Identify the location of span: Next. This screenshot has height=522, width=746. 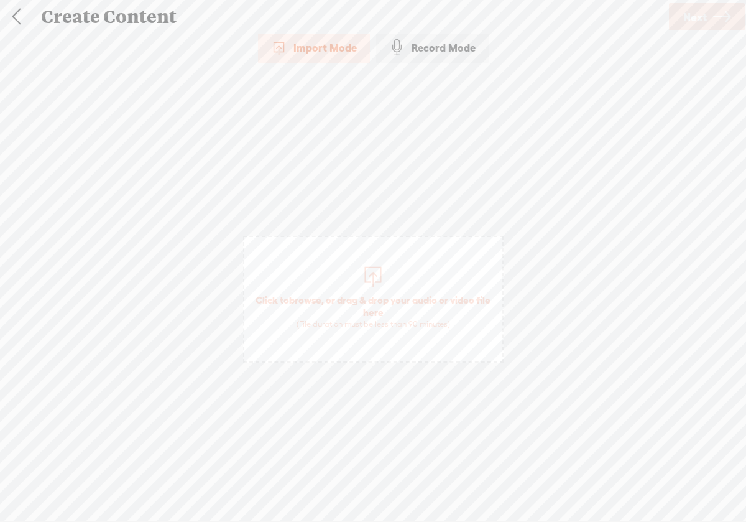
(695, 17).